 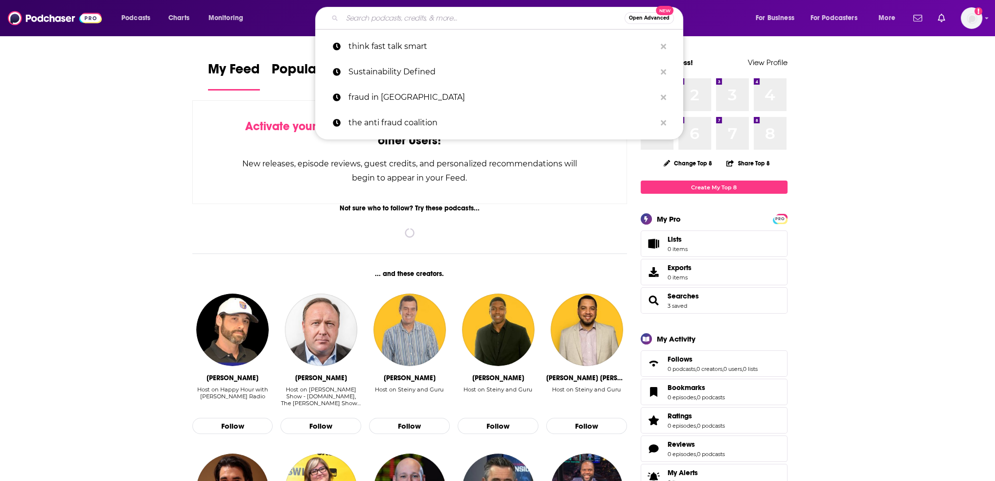 What do you see at coordinates (688, 163) in the screenshot?
I see `button: Change Top 8` at bounding box center [688, 163].